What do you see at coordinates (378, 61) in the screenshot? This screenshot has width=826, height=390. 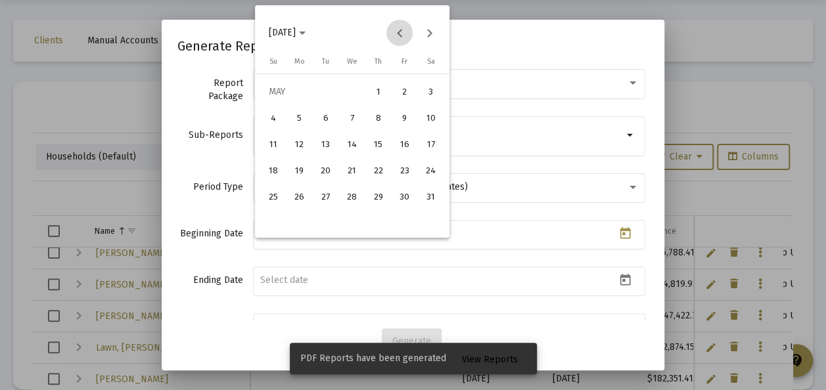 I see `span: Th` at bounding box center [378, 61].